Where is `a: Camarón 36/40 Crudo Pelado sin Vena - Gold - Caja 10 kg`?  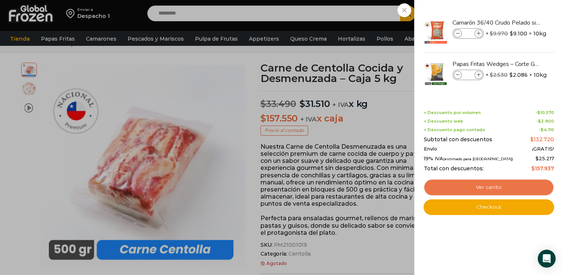
a: Camarón 36/40 Crudo Pelado sin Vena - Gold - Caja 10 kg is located at coordinates (497, 23).